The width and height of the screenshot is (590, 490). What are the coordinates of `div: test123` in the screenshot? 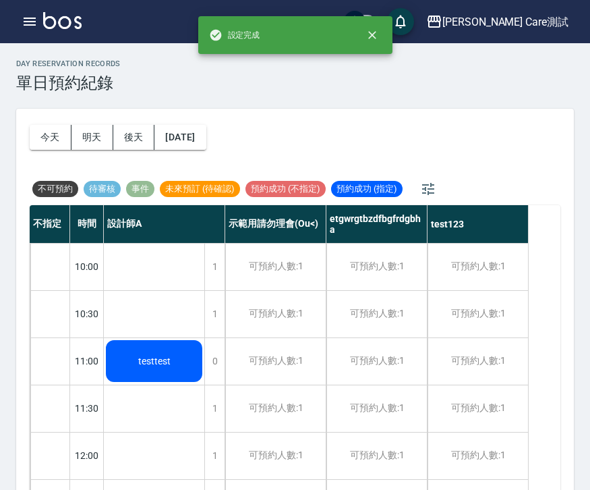 It's located at (478, 224).